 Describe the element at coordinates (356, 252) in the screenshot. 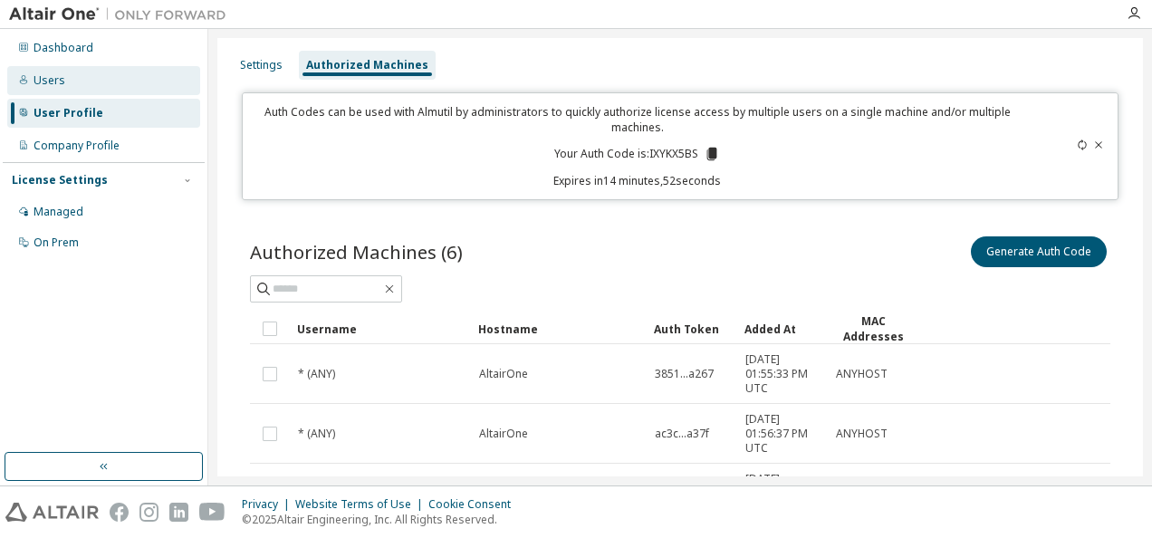

I see `span: Authorized Machines (6)` at that location.